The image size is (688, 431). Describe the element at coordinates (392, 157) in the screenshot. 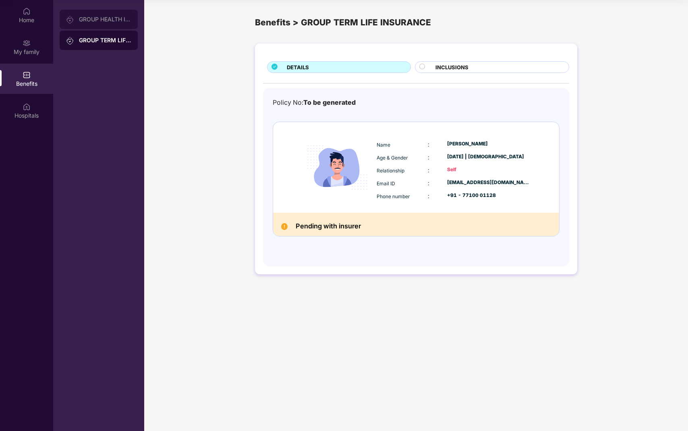

I see `span: Age & Gender` at that location.